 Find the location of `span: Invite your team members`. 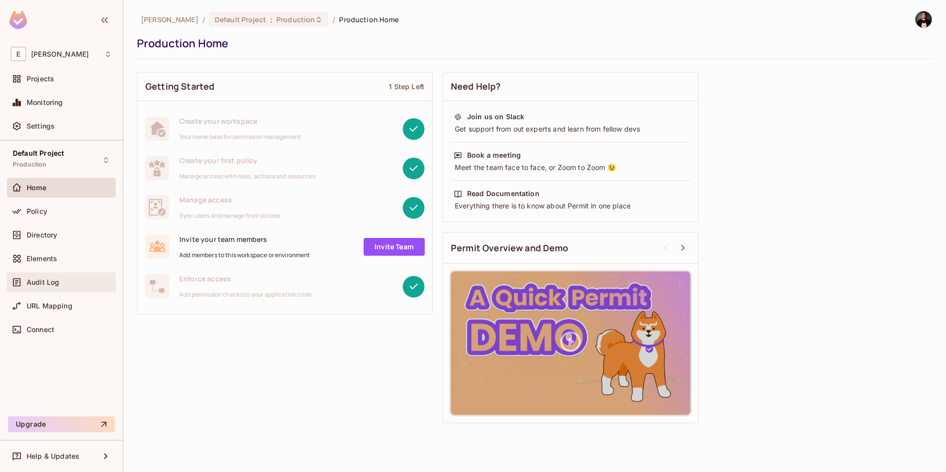

span: Invite your team members is located at coordinates (245, 239).